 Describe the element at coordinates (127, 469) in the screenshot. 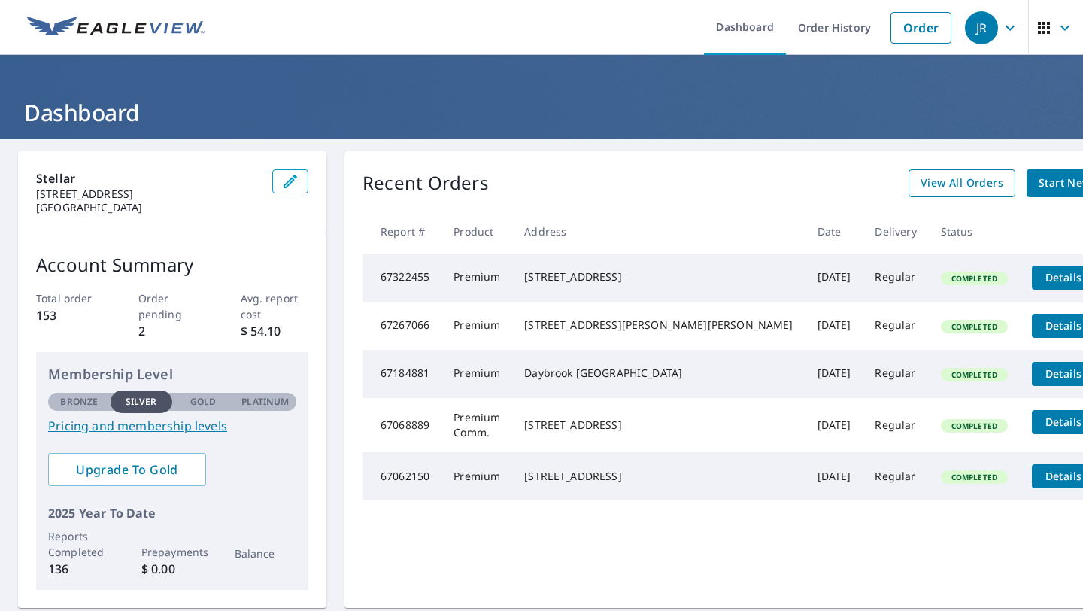

I see `a: Upgrade To Gold` at that location.